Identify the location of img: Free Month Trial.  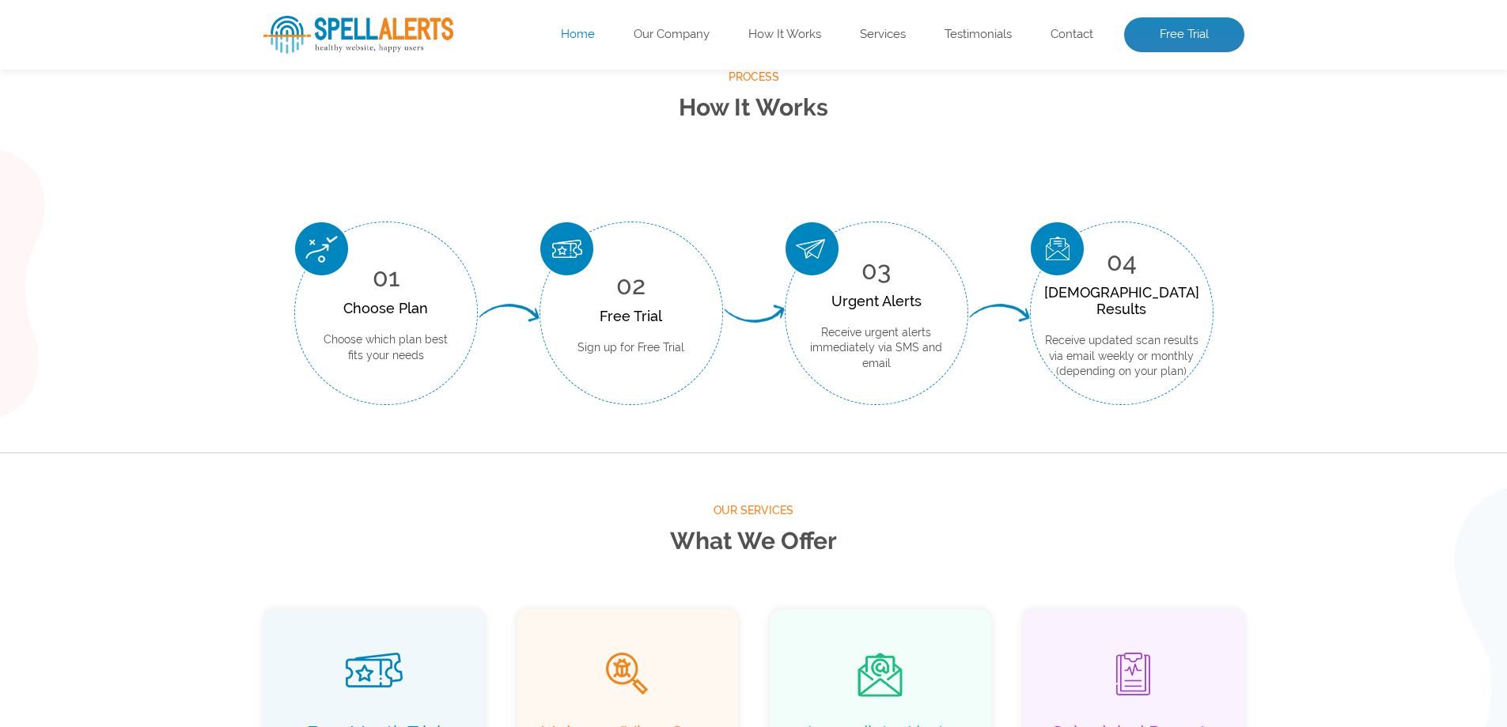
(374, 670).